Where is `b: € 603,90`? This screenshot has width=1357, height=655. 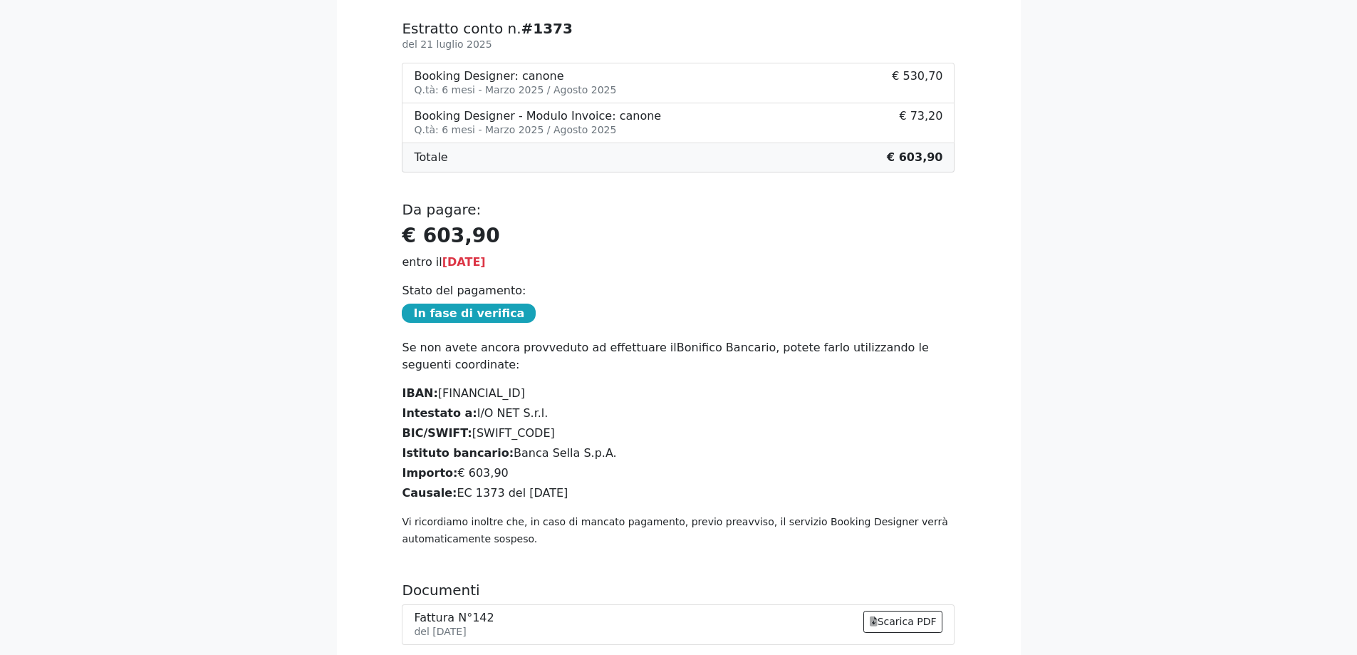
b: € 603,90 is located at coordinates (915, 157).